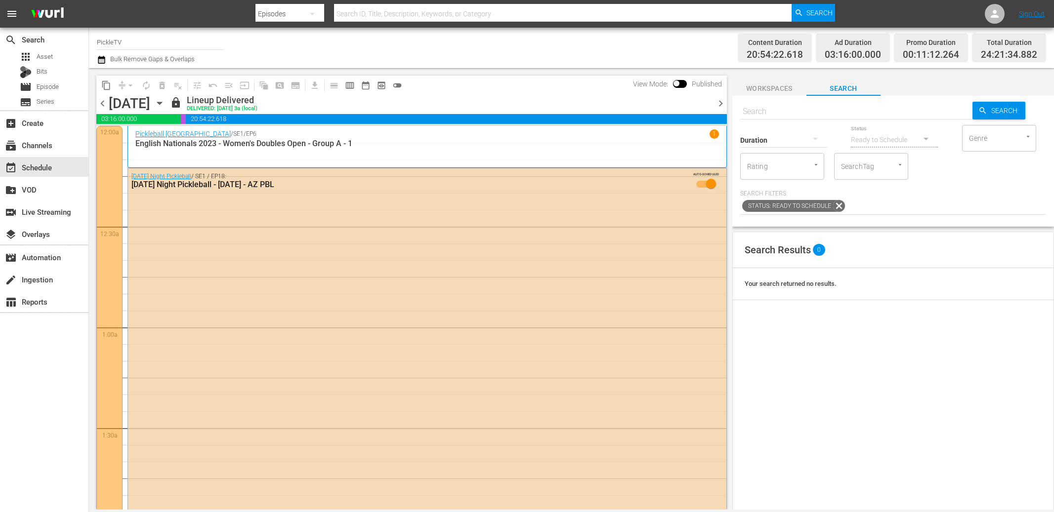  I want to click on span: Search Results, so click(778, 250).